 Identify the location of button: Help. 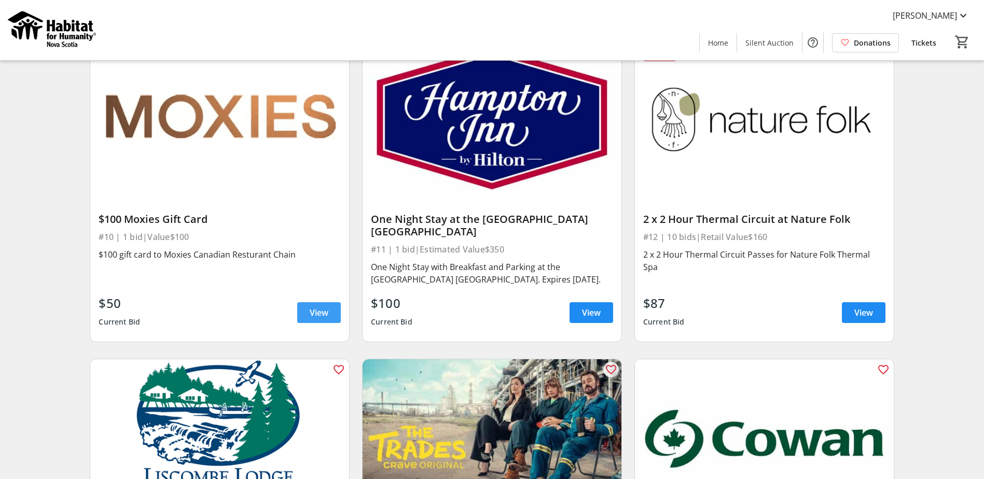
(813, 43).